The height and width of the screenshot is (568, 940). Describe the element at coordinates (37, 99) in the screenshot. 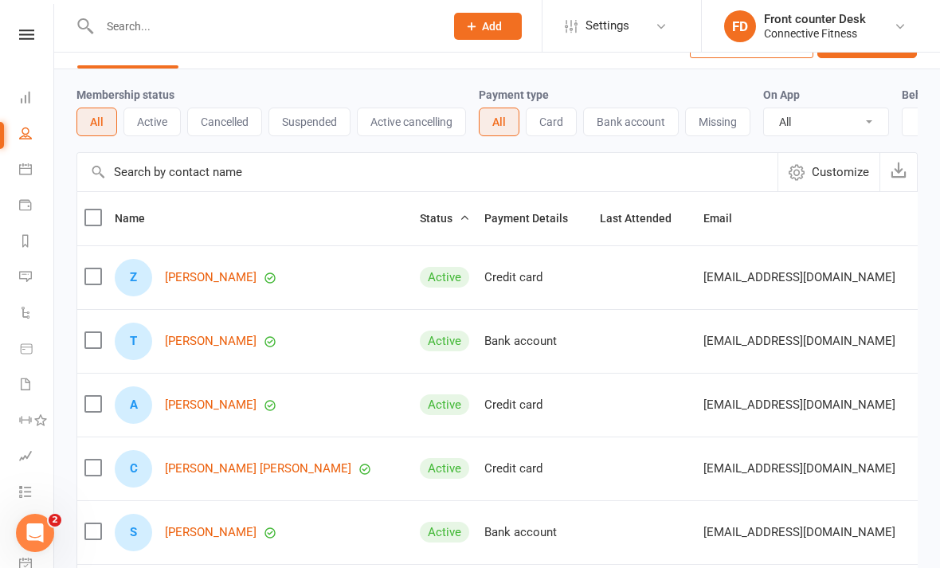

I see `a: Dashboard` at that location.